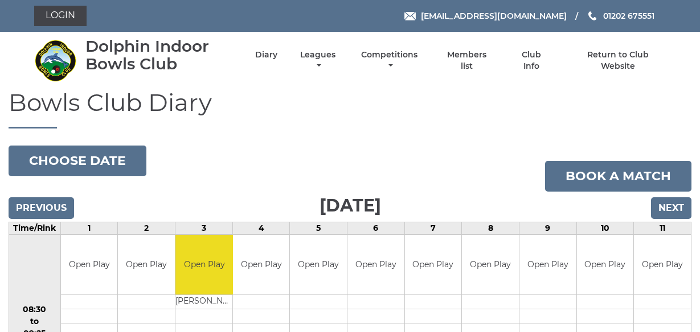 Image resolution: width=700 pixels, height=332 pixels. I want to click on div: Dolphin Indoor Bowls Club, so click(160, 55).